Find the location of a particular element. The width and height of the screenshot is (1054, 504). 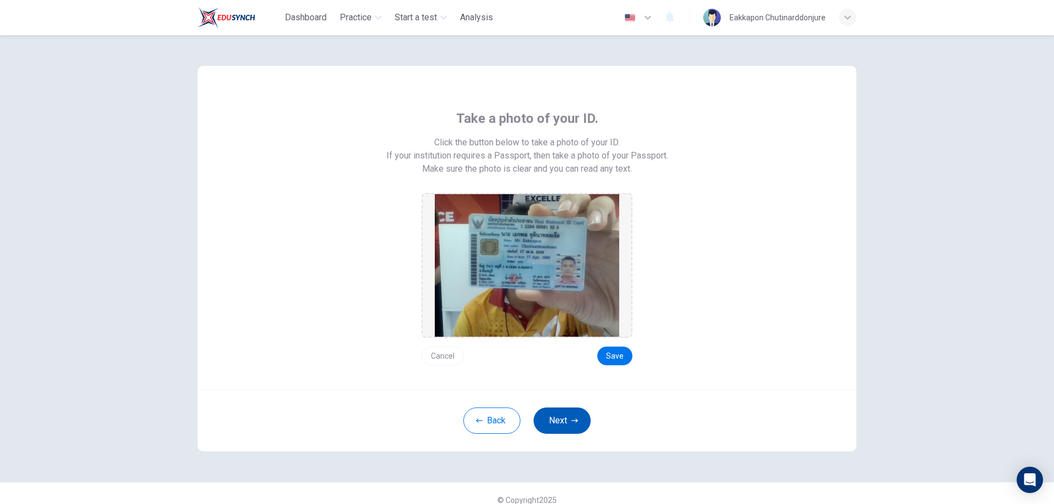

span: Dashboard is located at coordinates (306, 18).